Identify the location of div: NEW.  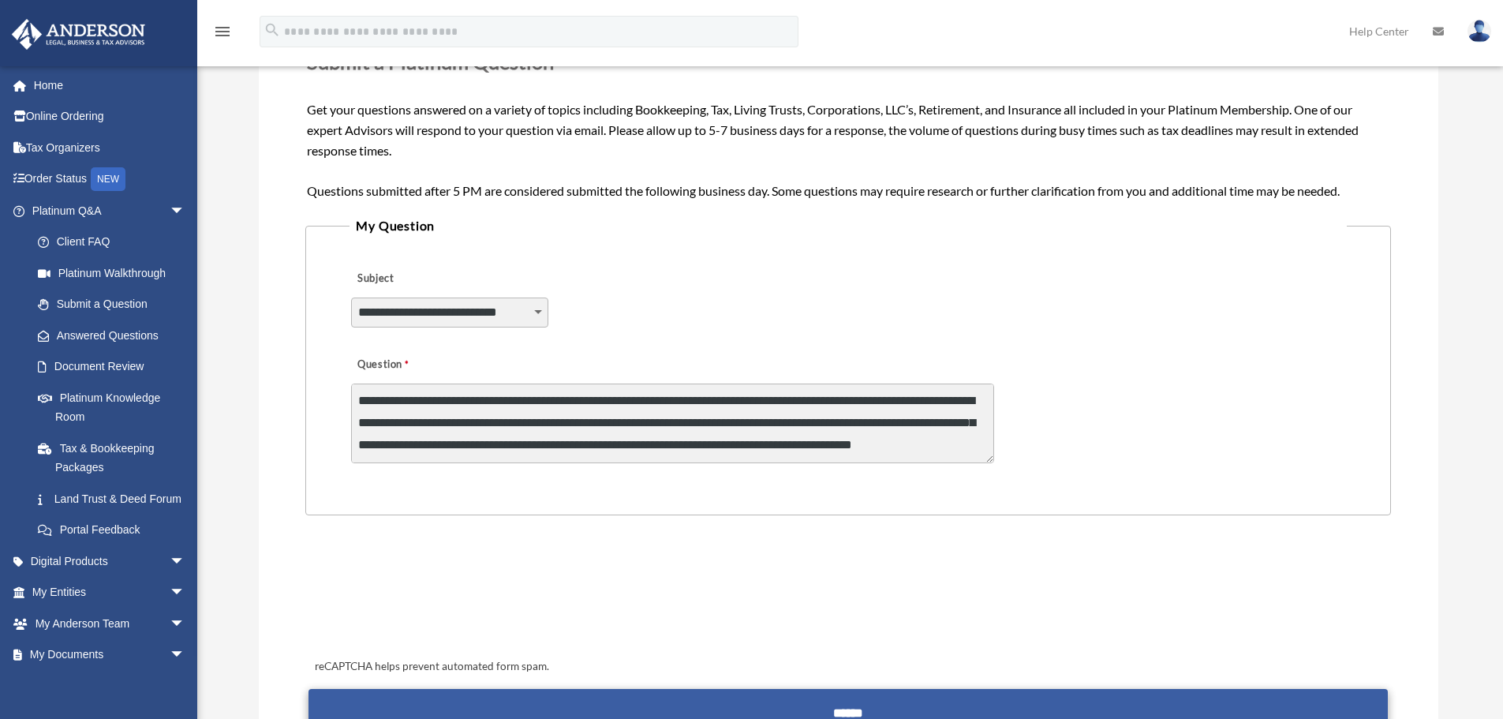
(108, 179).